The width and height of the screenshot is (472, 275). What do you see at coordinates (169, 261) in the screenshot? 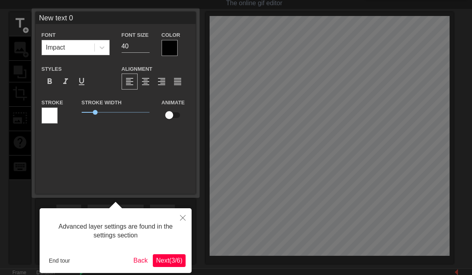
I see `button: Next` at bounding box center [169, 261].